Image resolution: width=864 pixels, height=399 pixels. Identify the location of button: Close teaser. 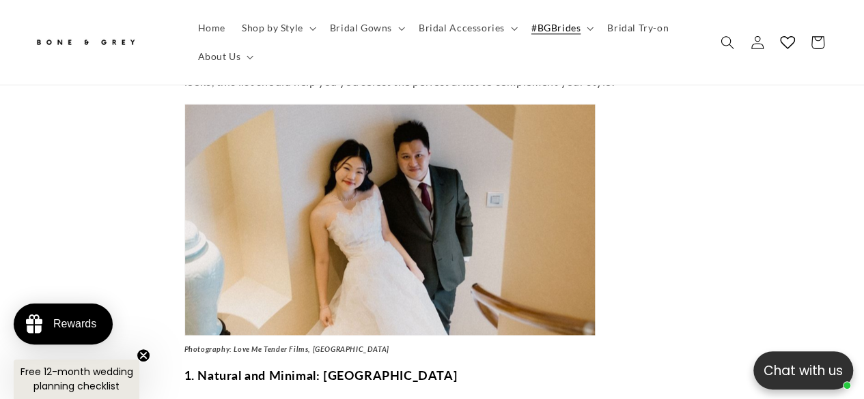
(143, 356).